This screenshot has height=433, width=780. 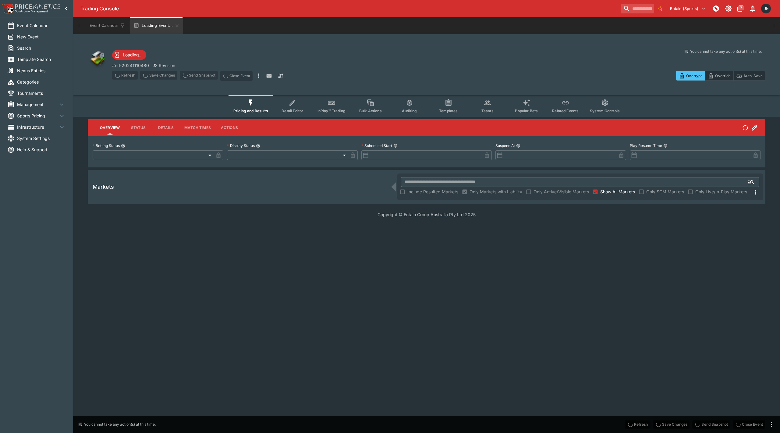 I want to click on img: other.png, so click(x=98, y=59).